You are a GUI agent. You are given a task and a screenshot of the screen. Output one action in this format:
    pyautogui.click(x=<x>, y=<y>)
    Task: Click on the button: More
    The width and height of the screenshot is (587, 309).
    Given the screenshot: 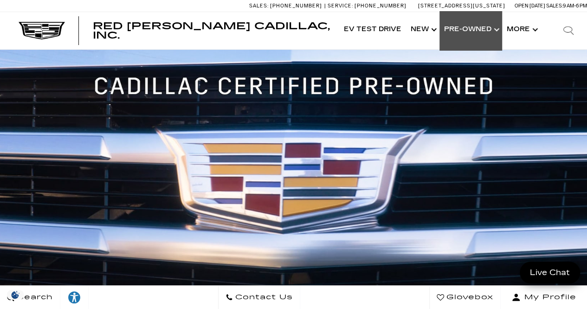 What is the action you would take?
    pyautogui.click(x=521, y=30)
    